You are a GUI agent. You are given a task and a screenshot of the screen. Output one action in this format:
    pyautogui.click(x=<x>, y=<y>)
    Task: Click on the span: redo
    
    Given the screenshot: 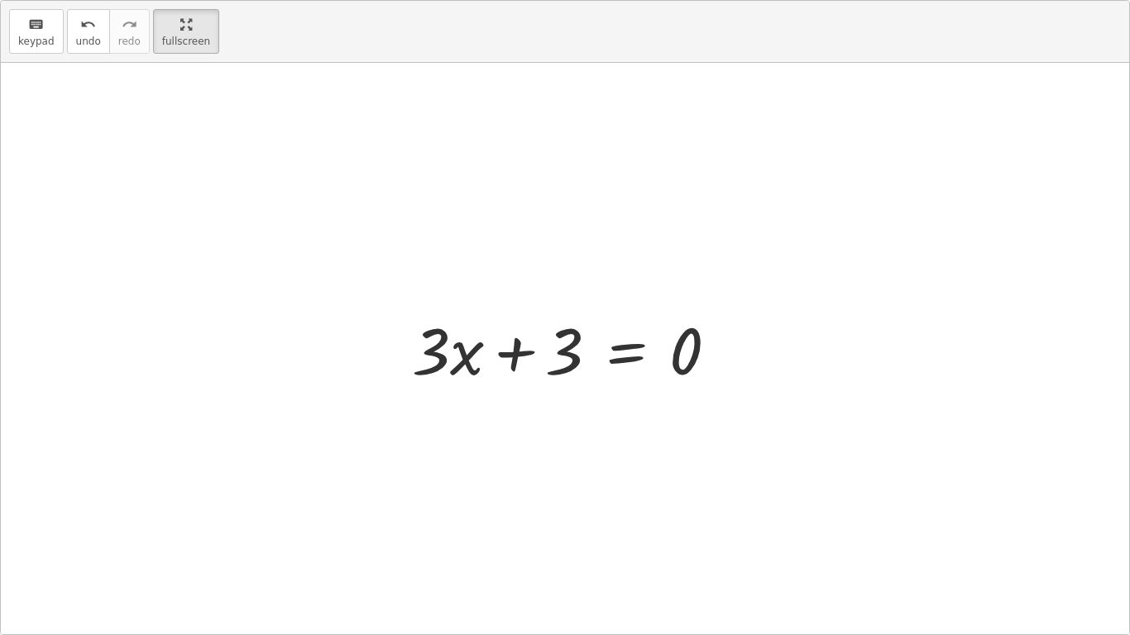 What is the action you would take?
    pyautogui.click(x=129, y=41)
    